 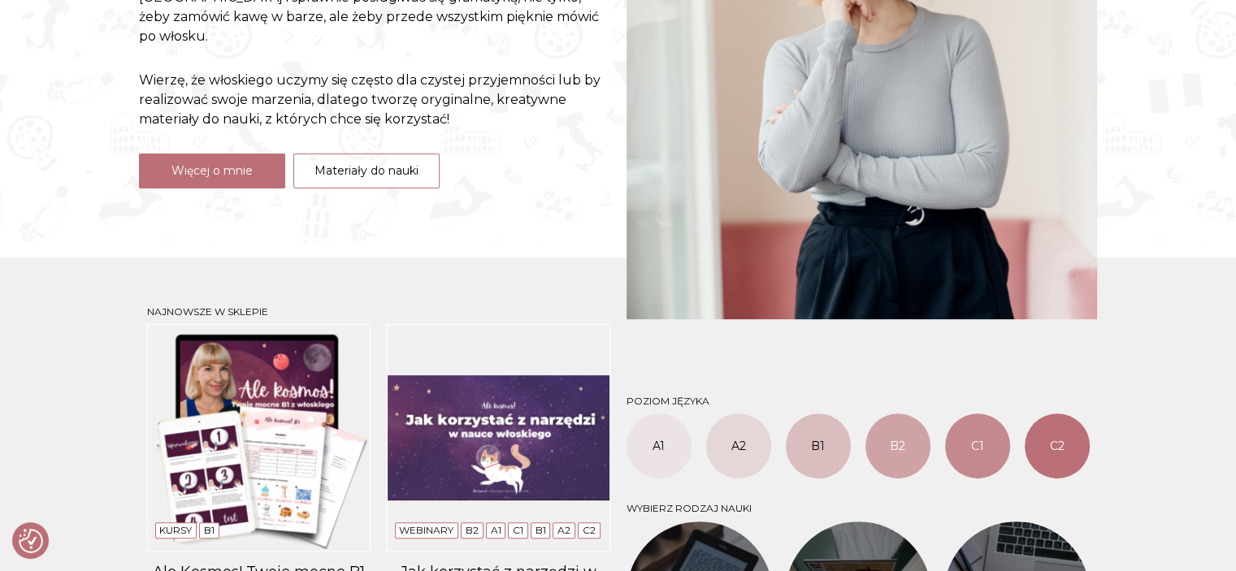 What do you see at coordinates (367, 171) in the screenshot?
I see `a: Materiały do nauki` at bounding box center [367, 171].